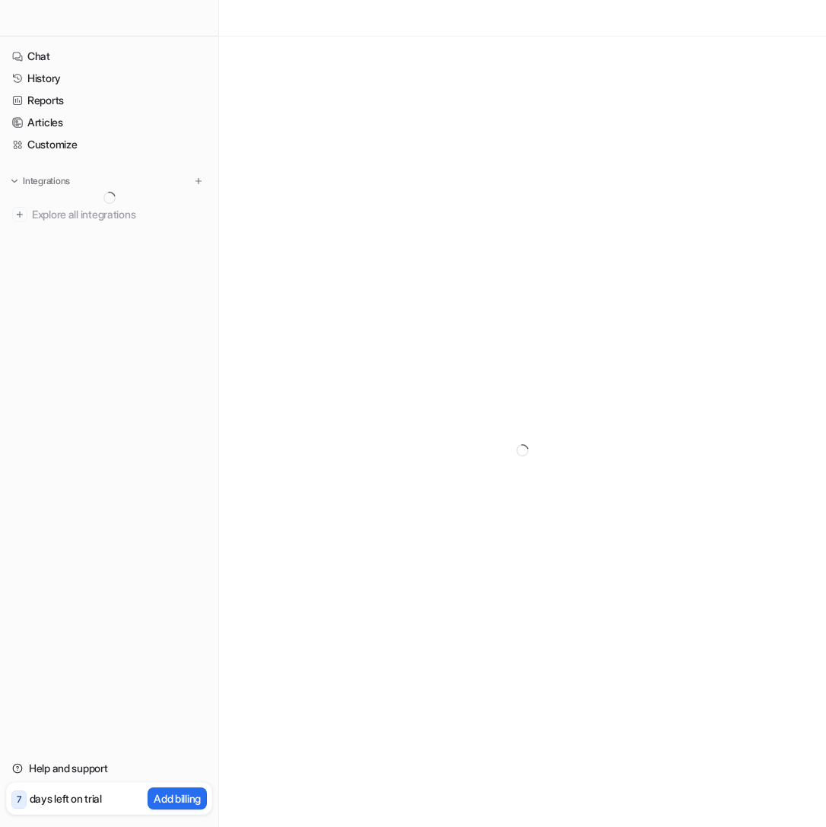 This screenshot has height=827, width=826. I want to click on img: explore all integrations, so click(20, 214).